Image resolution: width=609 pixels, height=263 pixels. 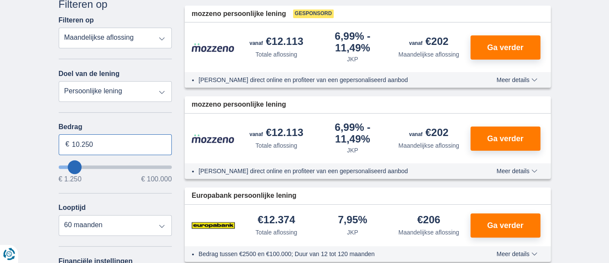 I want to click on span: Europabank persoonlijke lening, so click(x=244, y=196).